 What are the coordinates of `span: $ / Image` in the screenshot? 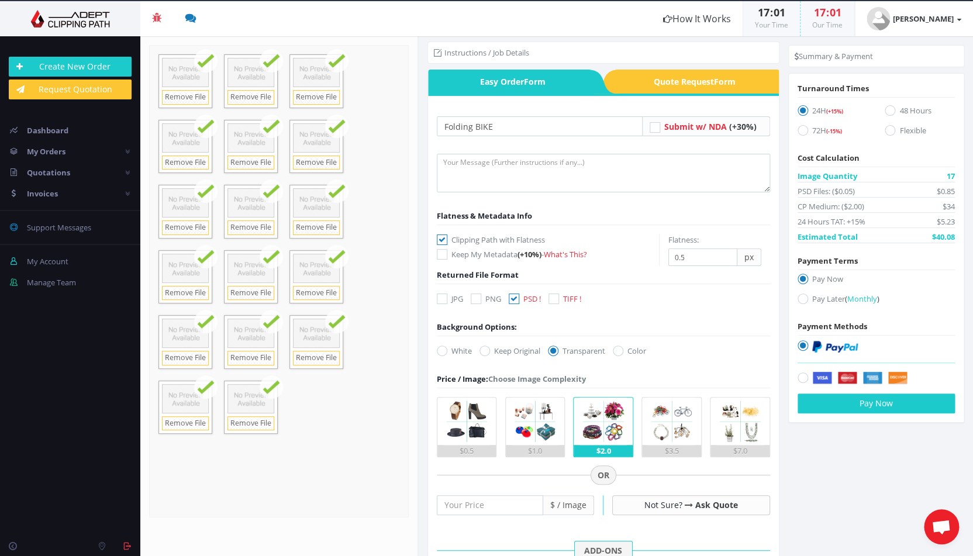 It's located at (568, 505).